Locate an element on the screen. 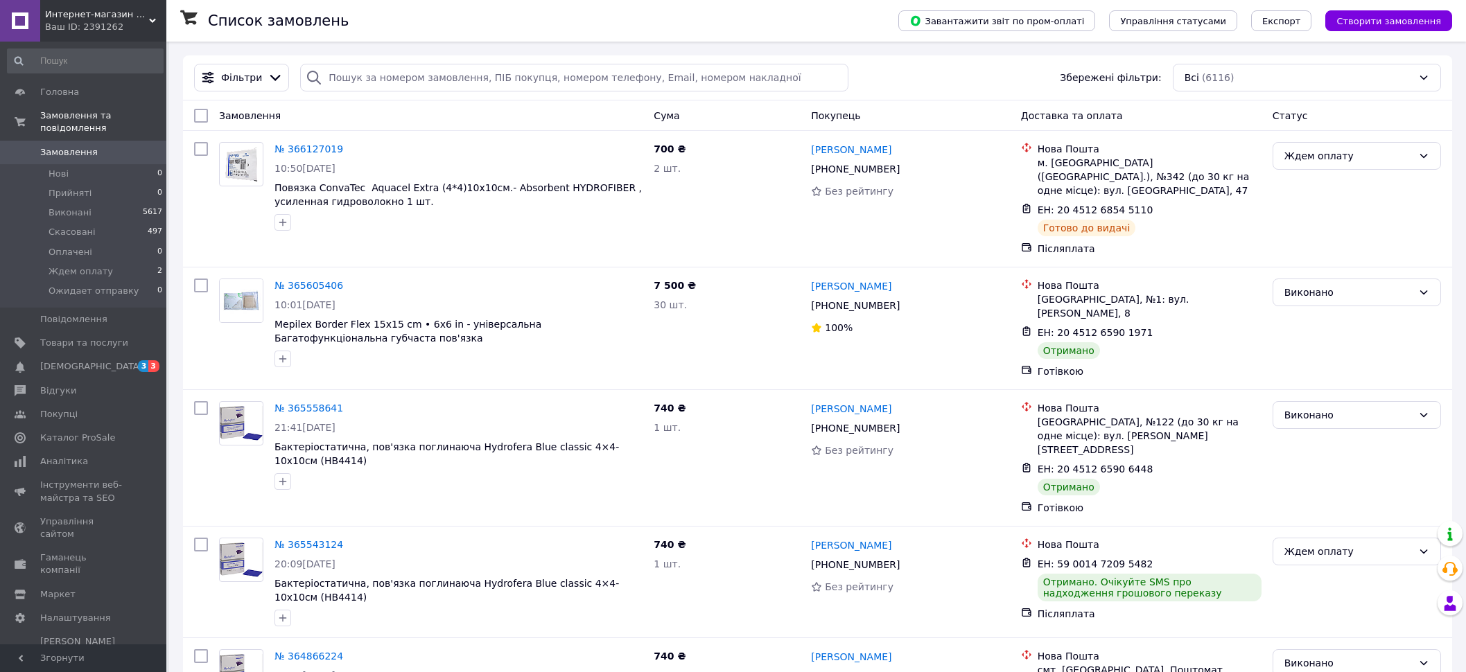 Image resolution: width=1466 pixels, height=672 pixels. span: 100% is located at coordinates (838, 328).